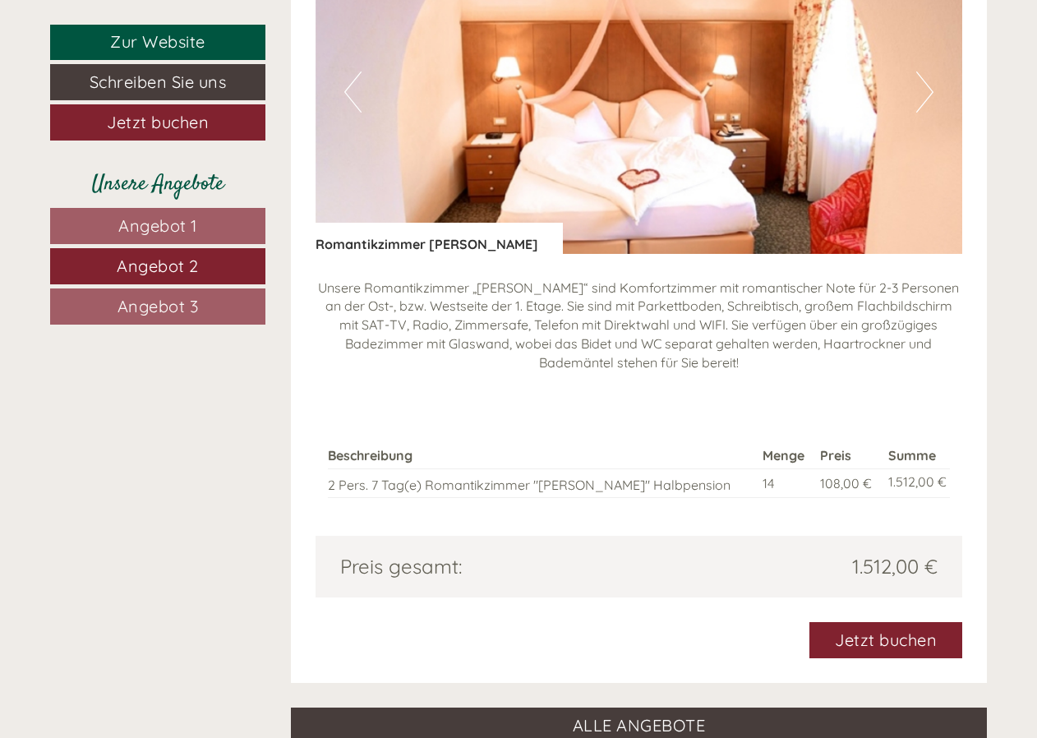 This screenshot has height=738, width=1037. Describe the element at coordinates (924, 92) in the screenshot. I see `button: Next` at that location.